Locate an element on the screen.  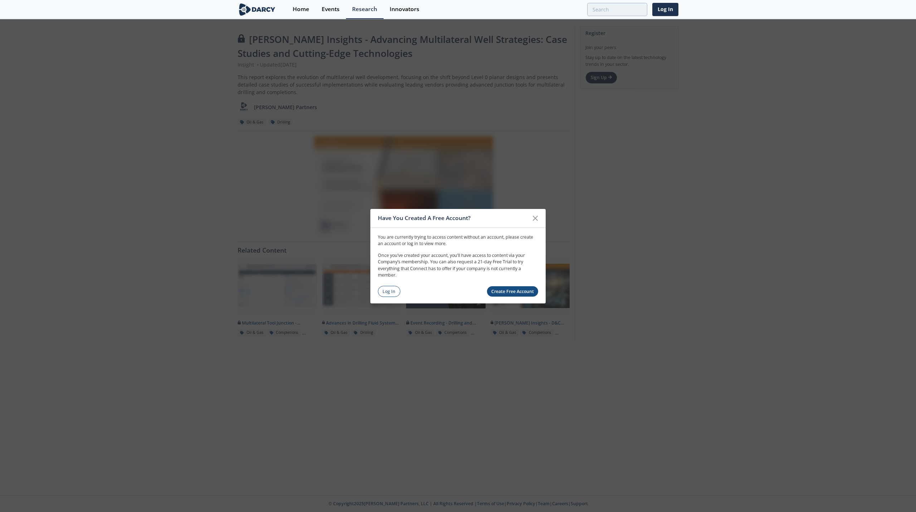
div: Events is located at coordinates (331, 9).